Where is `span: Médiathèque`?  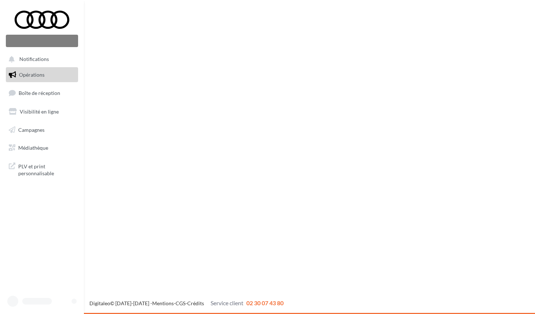 span: Médiathèque is located at coordinates (33, 148).